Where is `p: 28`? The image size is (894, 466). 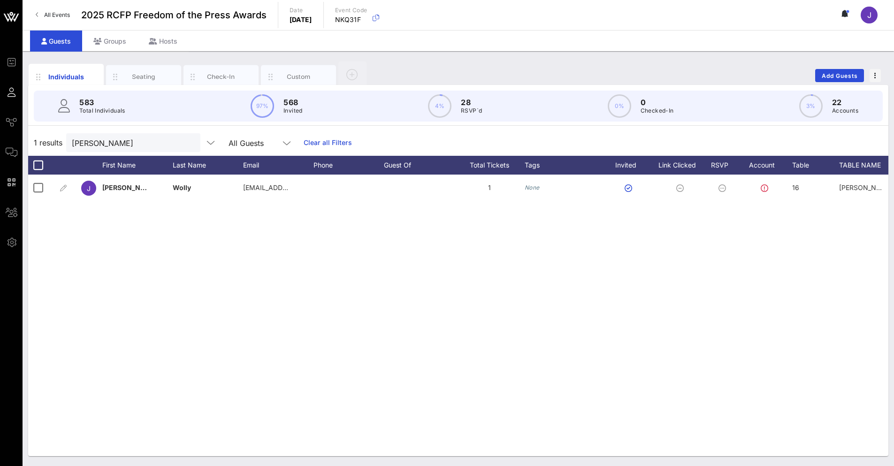 p: 28 is located at coordinates (471, 102).